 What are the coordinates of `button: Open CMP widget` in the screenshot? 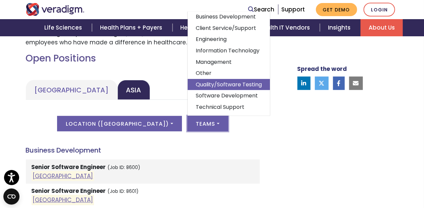 It's located at (11, 197).